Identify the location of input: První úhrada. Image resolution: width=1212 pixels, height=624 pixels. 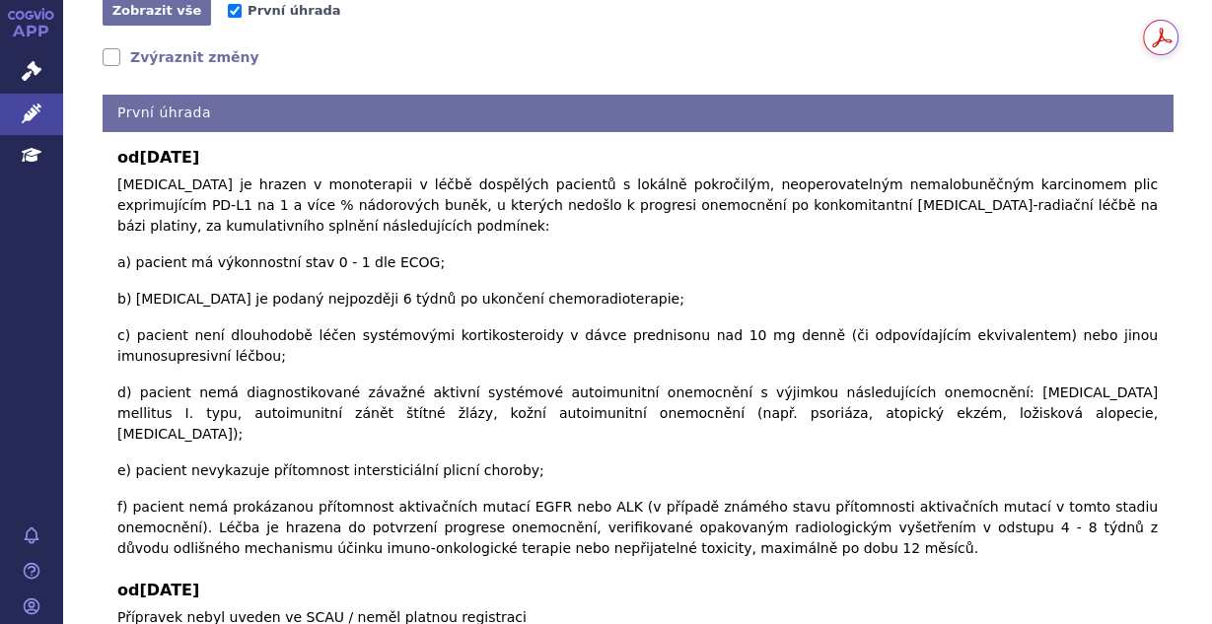
(235, 11).